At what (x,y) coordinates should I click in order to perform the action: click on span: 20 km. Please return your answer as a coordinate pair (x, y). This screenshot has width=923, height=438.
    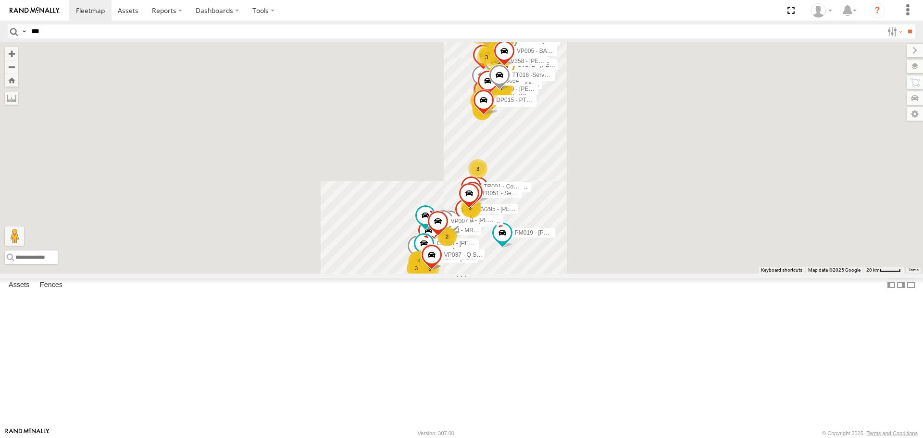
    Looking at the image, I should click on (873, 270).